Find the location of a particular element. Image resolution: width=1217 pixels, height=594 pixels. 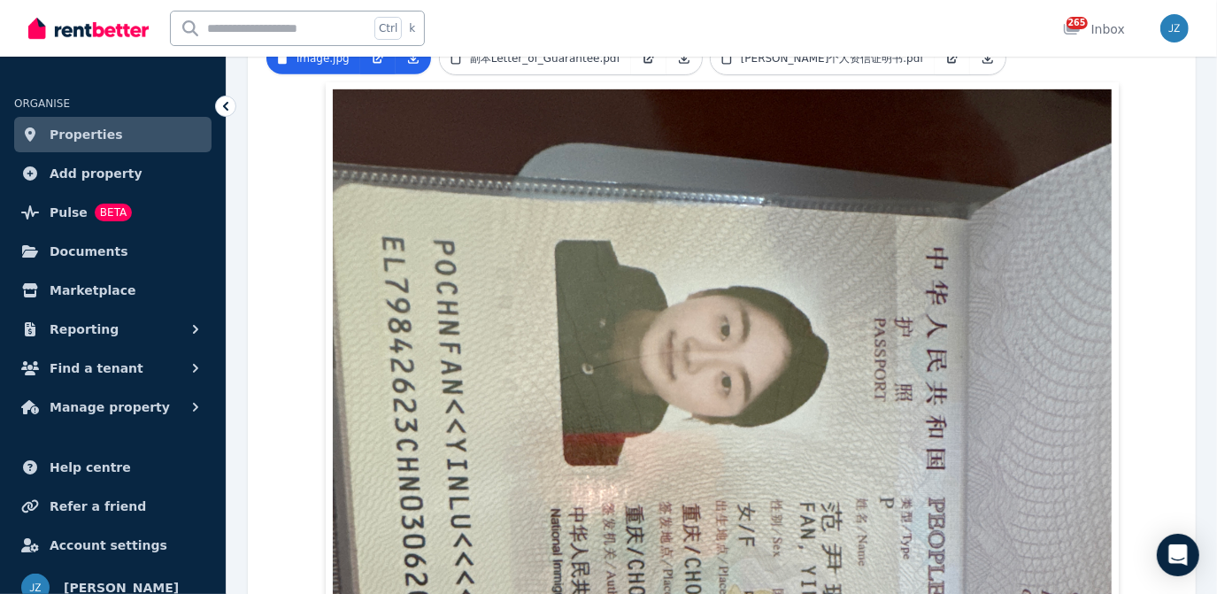

p: image.jpg is located at coordinates (323, 58).